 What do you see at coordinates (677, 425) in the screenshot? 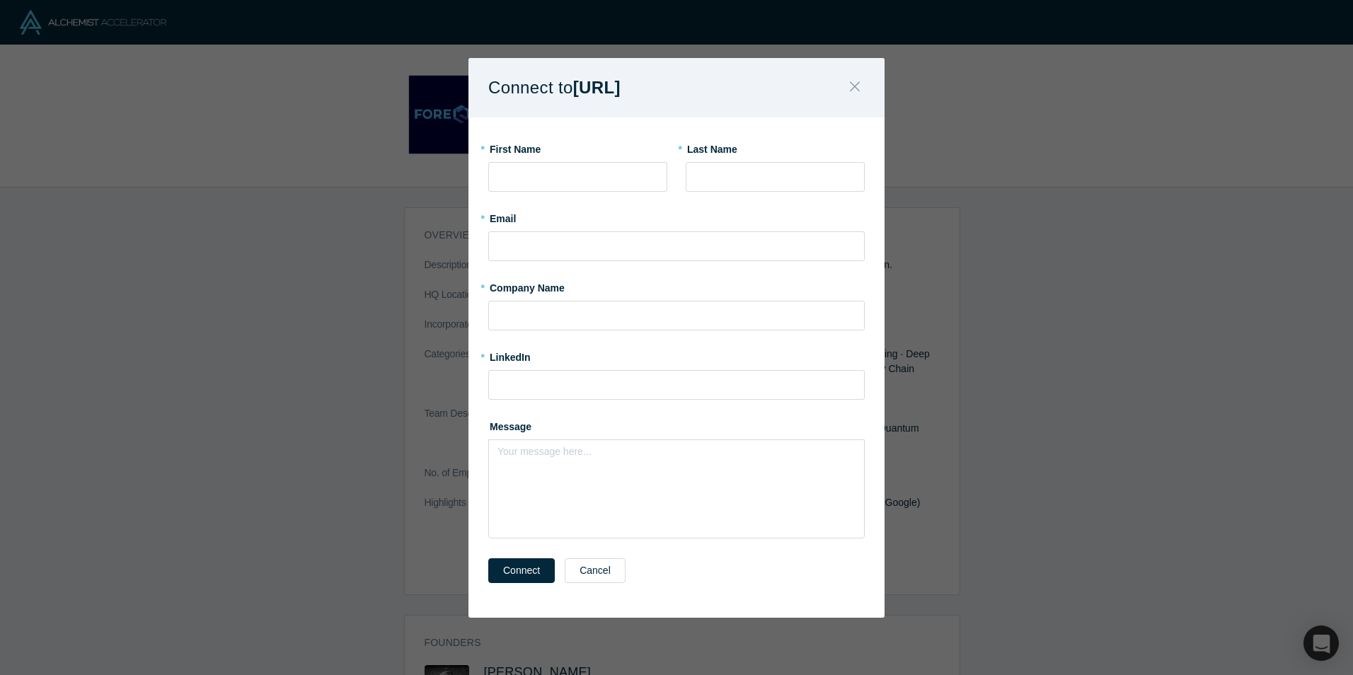
I see `label: Message` at bounding box center [677, 425].